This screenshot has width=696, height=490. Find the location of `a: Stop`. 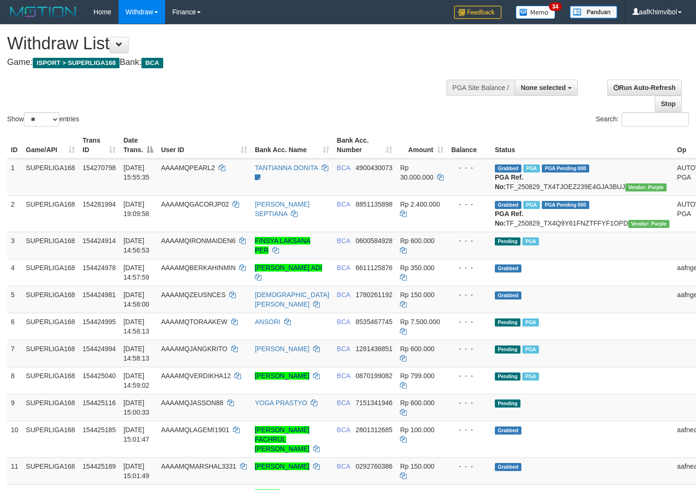

a: Stop is located at coordinates (668, 104).